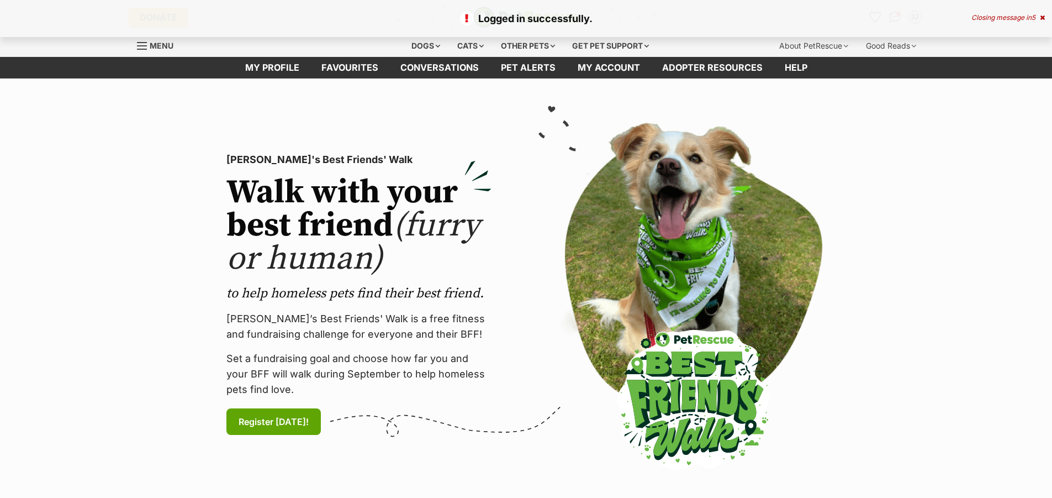 This screenshot has width=1052, height=498. Describe the element at coordinates (353, 242) in the screenshot. I see `span: (furry or human)` at that location.